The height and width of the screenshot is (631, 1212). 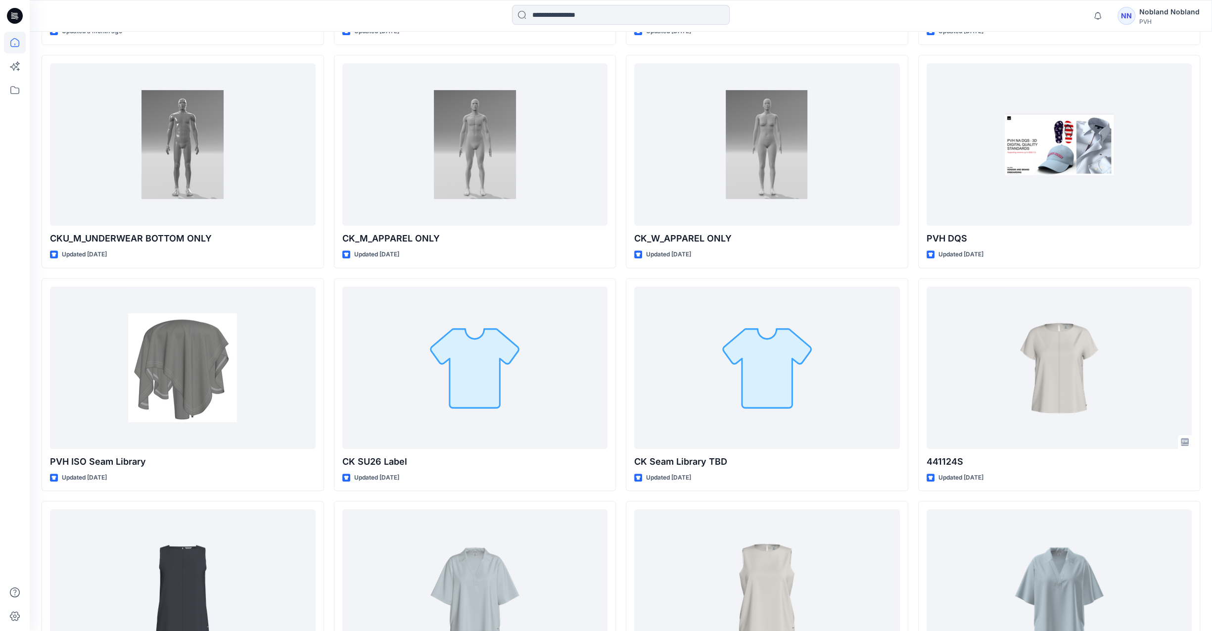 What do you see at coordinates (1059, 238) in the screenshot?
I see `p: PVH DQS` at bounding box center [1059, 238].